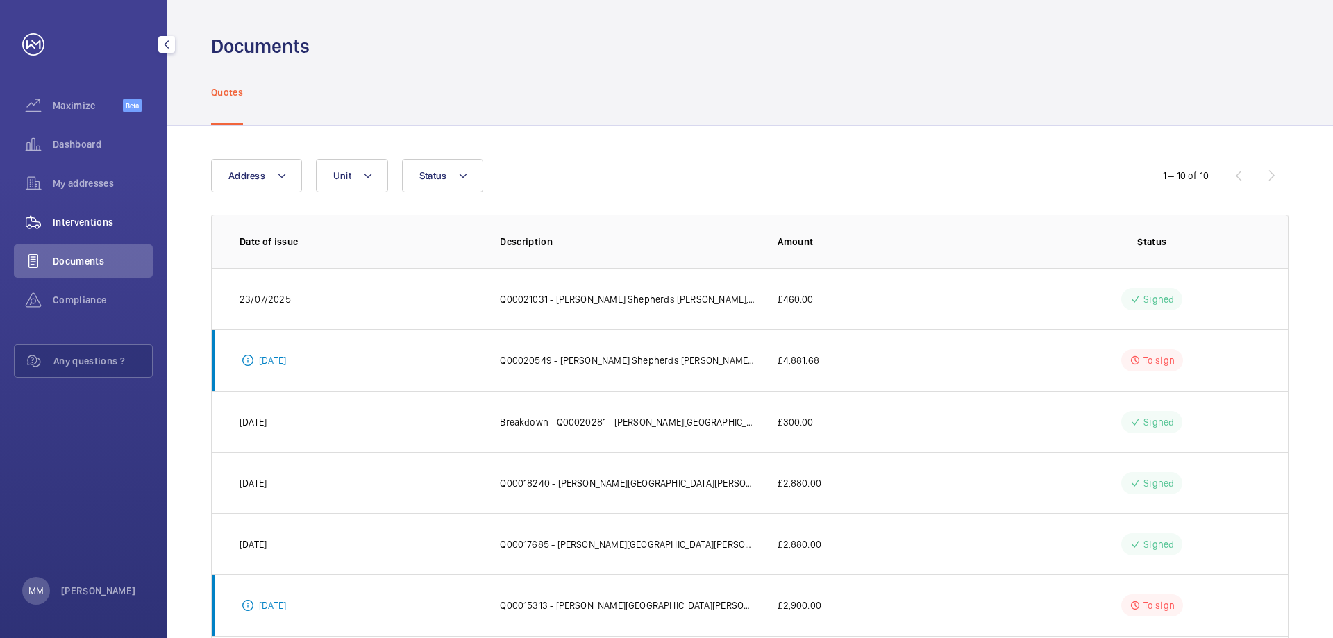  I want to click on p: £4,881.68, so click(798, 360).